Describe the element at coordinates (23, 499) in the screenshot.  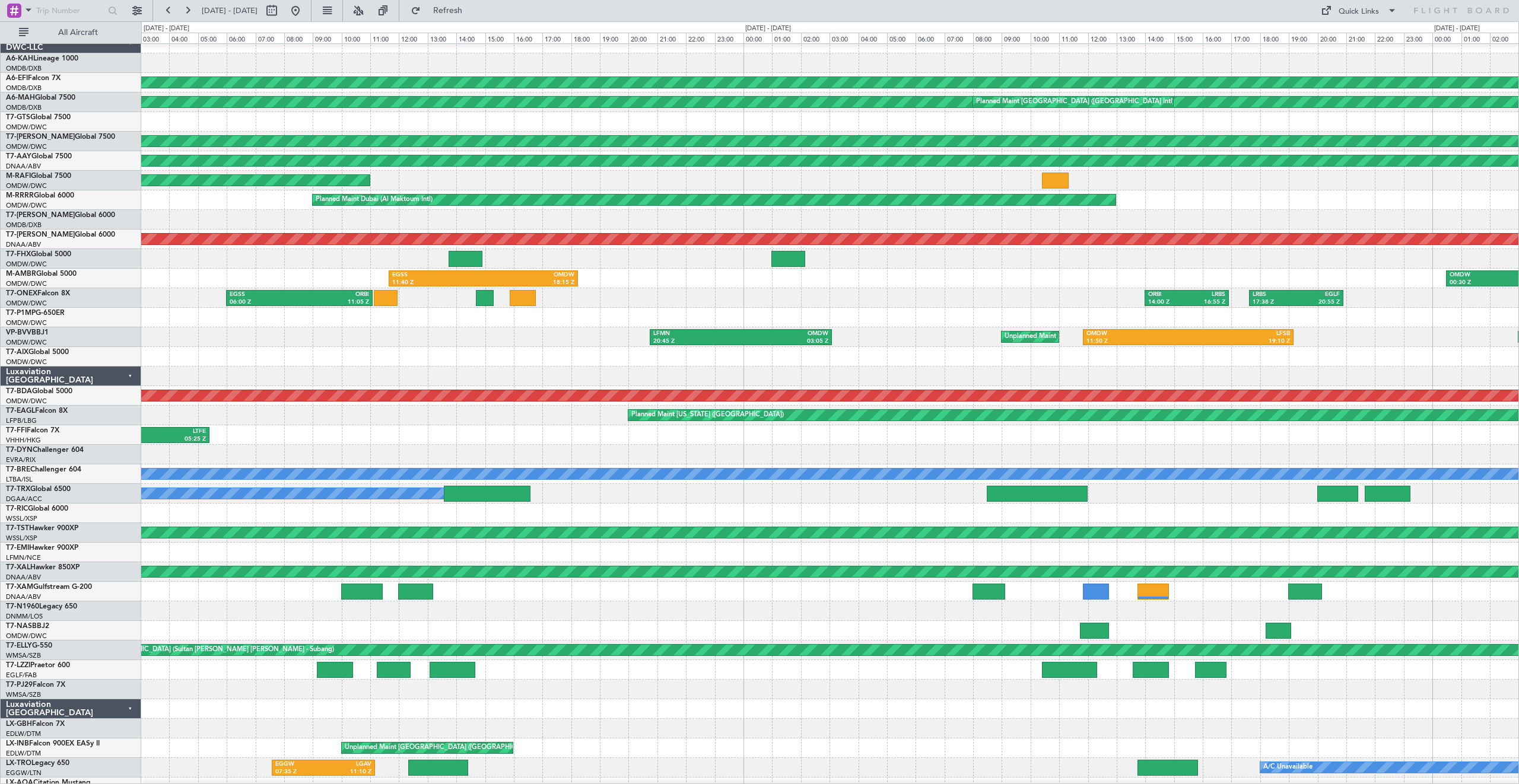
I see `a: DGAA/ACC` at that location.